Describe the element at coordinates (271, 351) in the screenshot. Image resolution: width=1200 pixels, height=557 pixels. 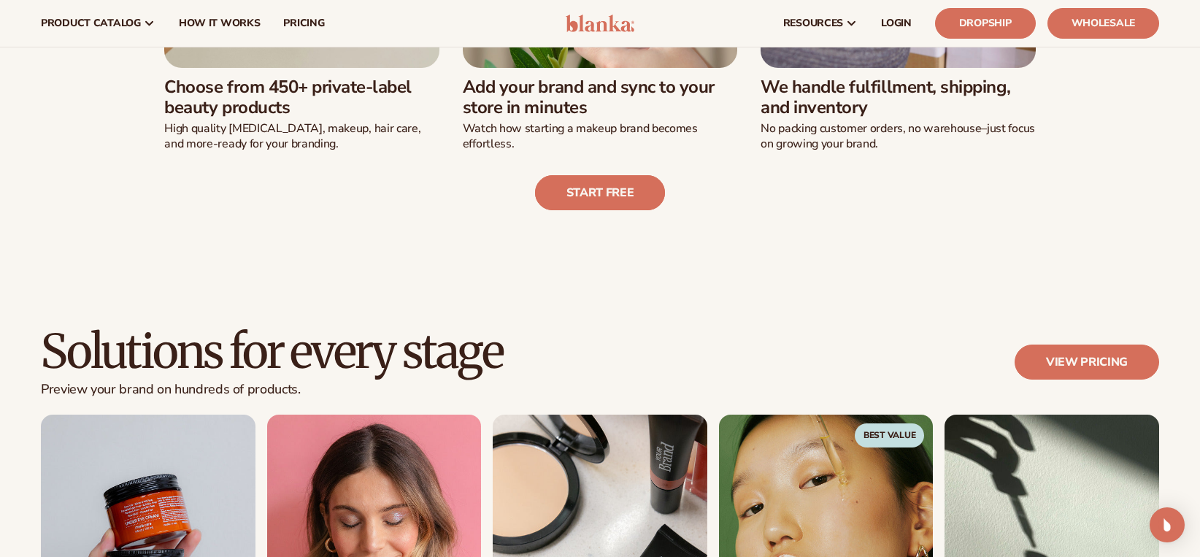
I see `h2: Solutions for every stage` at that location.